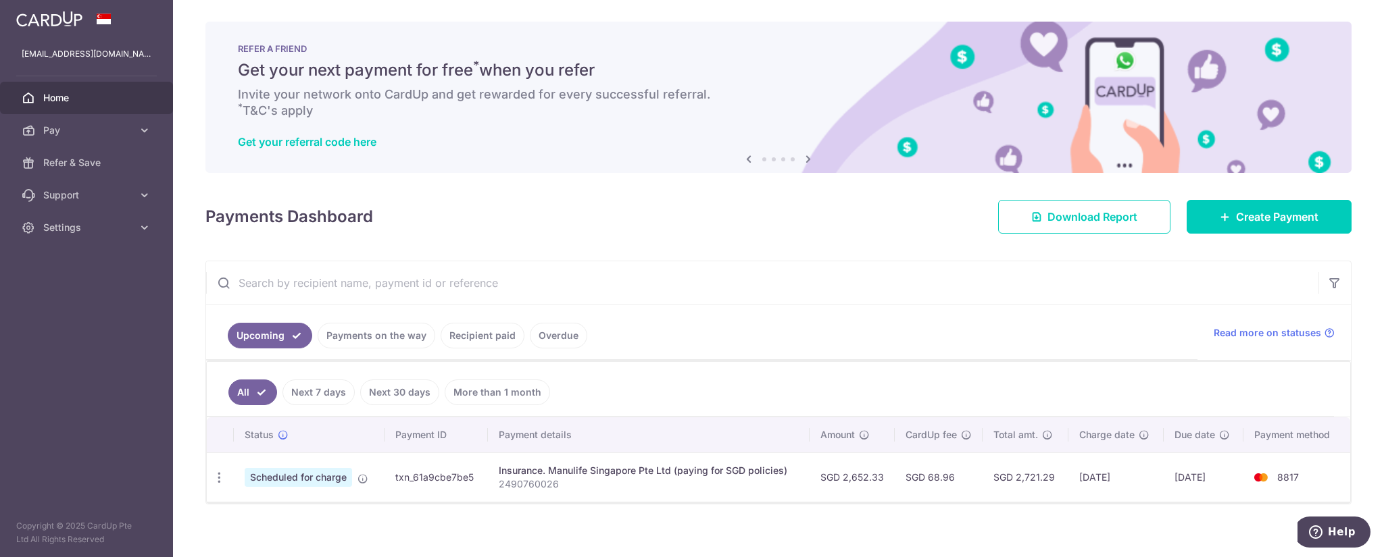 The image size is (1384, 557). Describe the element at coordinates (88, 130) in the screenshot. I see `span: Pay` at that location.